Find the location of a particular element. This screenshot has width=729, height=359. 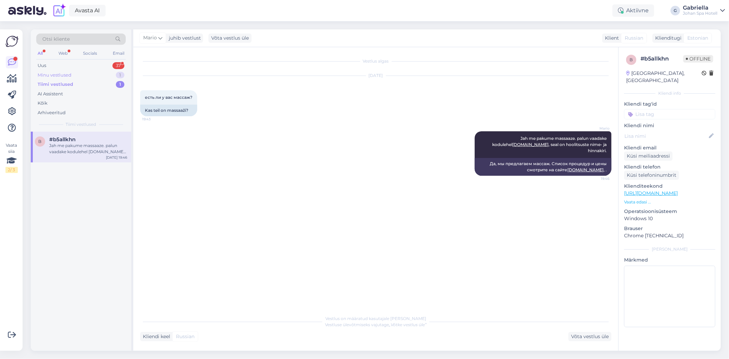

div: Email is located at coordinates (119, 53).